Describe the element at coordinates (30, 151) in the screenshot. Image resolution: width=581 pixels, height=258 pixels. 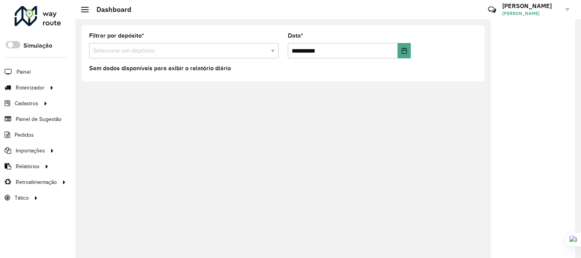
I see `span: Importações` at that location.